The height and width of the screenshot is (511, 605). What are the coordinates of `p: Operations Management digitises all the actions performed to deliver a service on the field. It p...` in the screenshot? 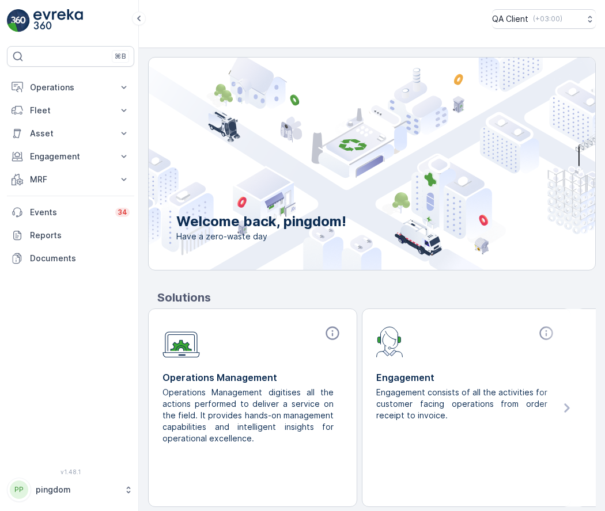 It's located at (248, 416).